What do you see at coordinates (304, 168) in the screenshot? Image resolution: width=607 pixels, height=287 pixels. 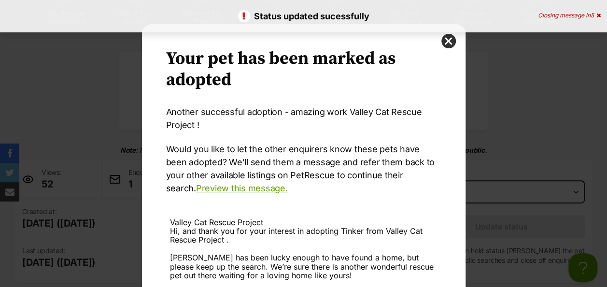 I see `p: Would you like to let the other enquirers know these pets have been adopted? We’ll send them a me...` at bounding box center [304, 168].